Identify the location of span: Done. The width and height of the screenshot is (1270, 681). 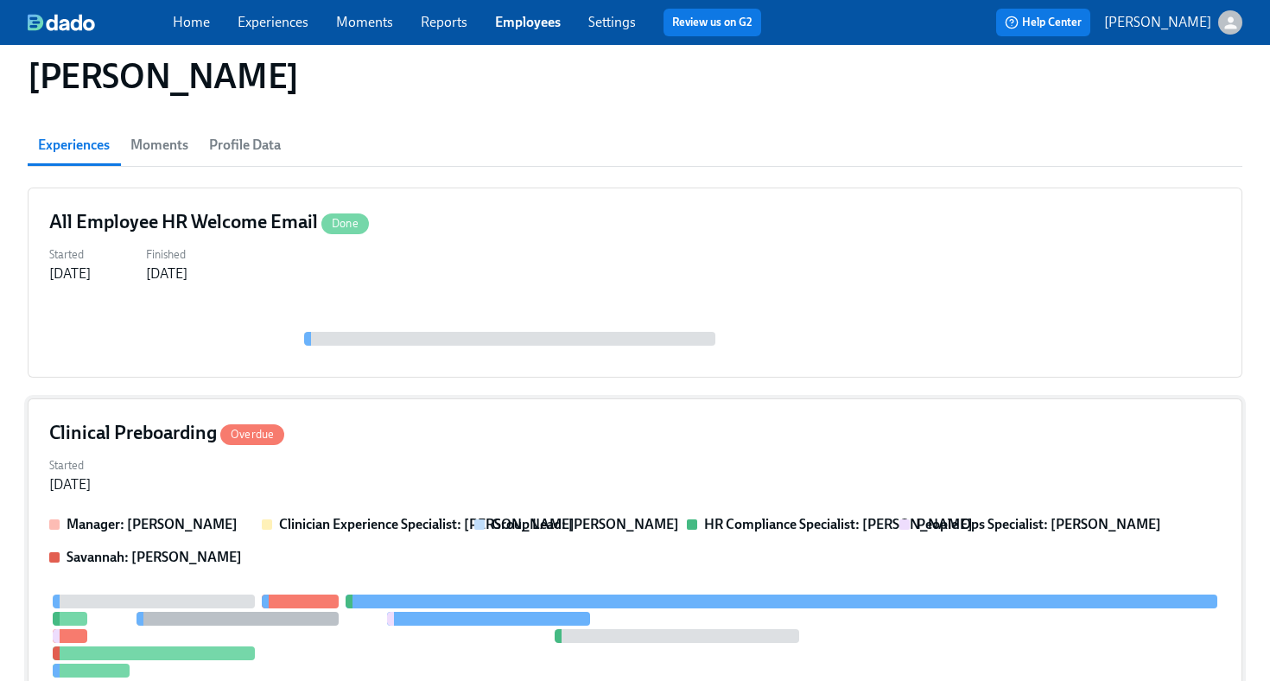
(345, 223).